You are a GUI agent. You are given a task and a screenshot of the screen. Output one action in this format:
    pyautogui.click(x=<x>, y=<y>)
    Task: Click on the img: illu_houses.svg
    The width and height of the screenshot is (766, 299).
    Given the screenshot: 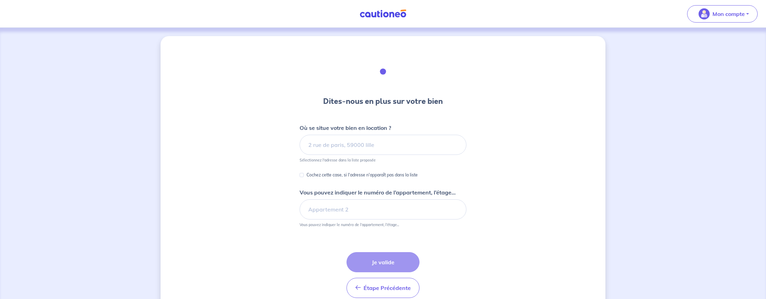 What is the action you would take?
    pyautogui.click(x=383, y=72)
    